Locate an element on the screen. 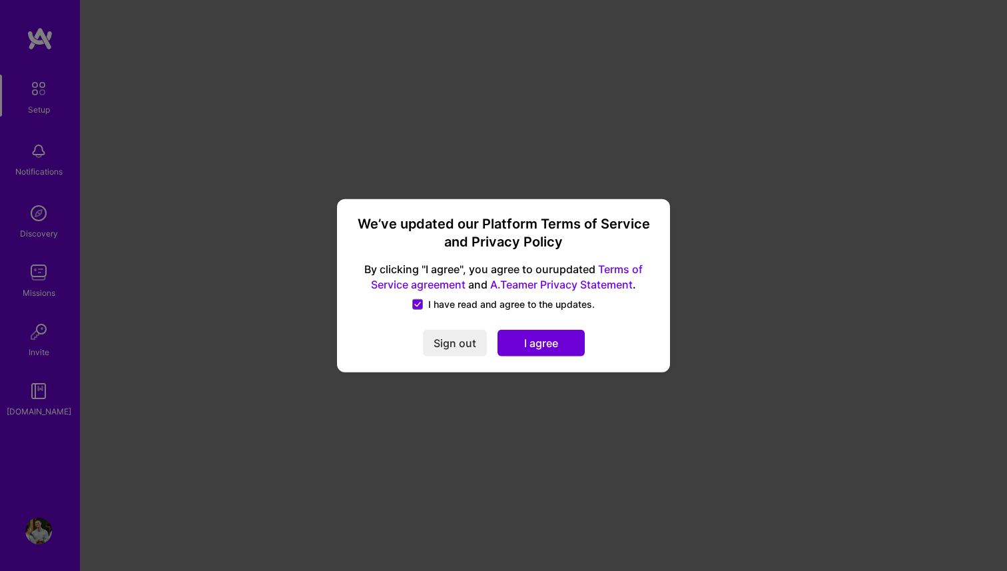 The image size is (1007, 571). span: By clicking "I agree", you agree to our updated and . is located at coordinates (503, 277).